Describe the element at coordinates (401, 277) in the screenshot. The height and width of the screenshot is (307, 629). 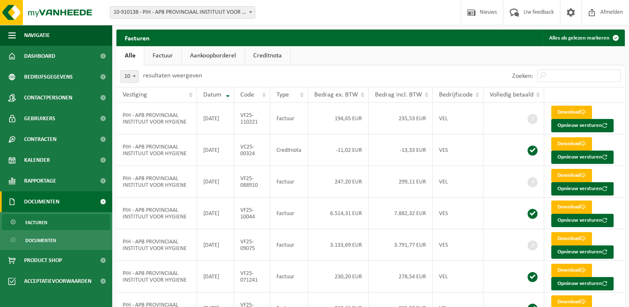
I see `td: 278,54 EUR` at that location.